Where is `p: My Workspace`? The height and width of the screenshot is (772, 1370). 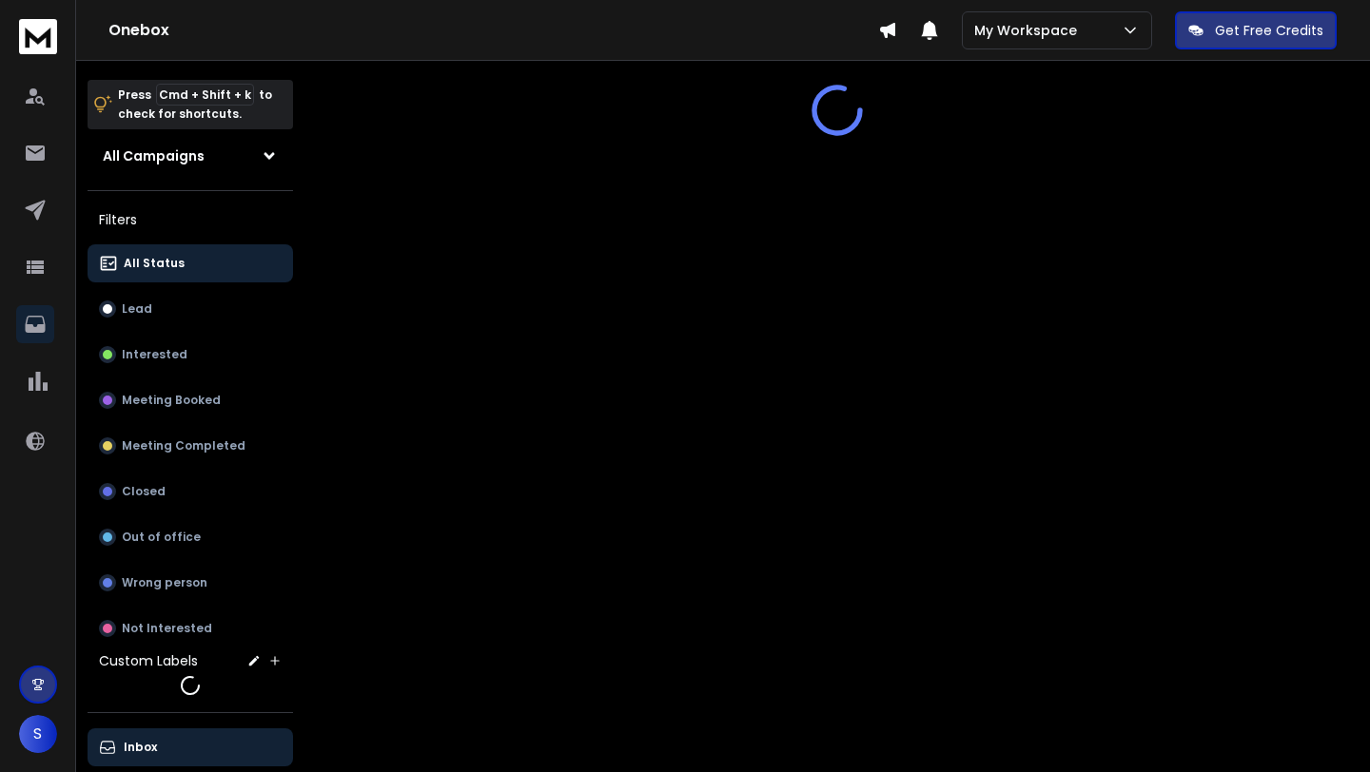 p: My Workspace is located at coordinates (1029, 30).